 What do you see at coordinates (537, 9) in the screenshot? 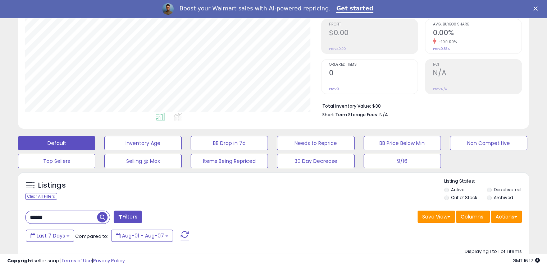
I see `div: Close` at bounding box center [537, 9].